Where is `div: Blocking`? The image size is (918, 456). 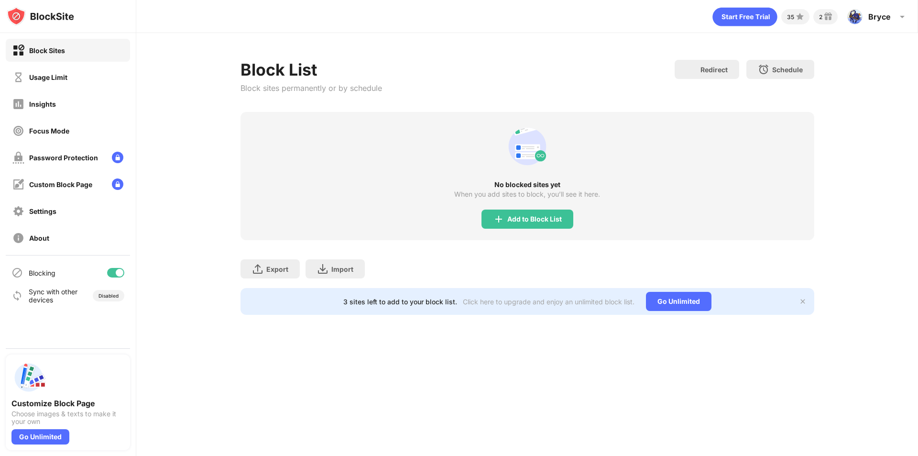 div: Blocking is located at coordinates (42, 273).